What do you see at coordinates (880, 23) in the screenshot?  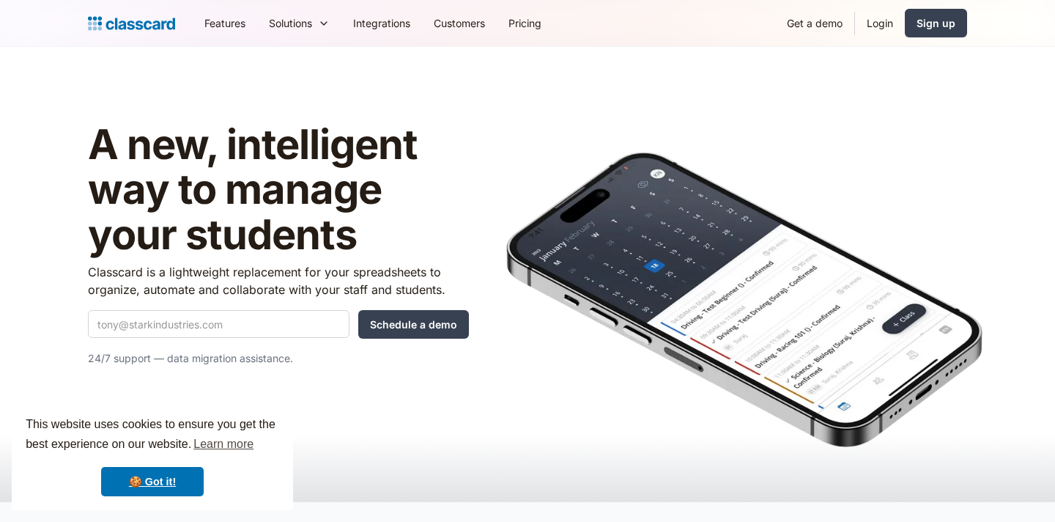 I see `a: Login` at bounding box center [880, 23].